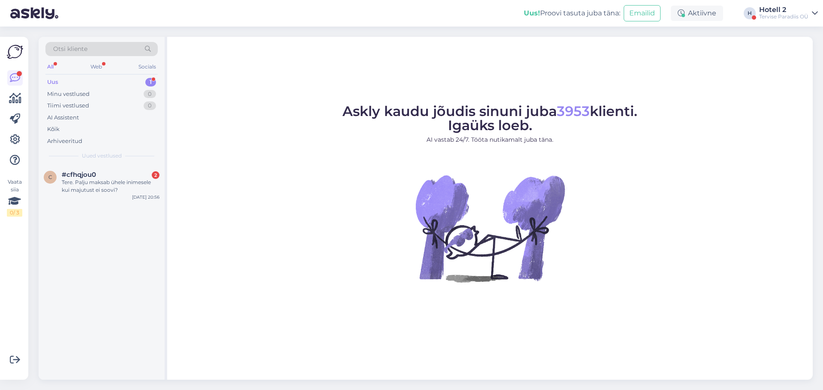  What do you see at coordinates (642, 13) in the screenshot?
I see `button: Emailid` at bounding box center [642, 13].